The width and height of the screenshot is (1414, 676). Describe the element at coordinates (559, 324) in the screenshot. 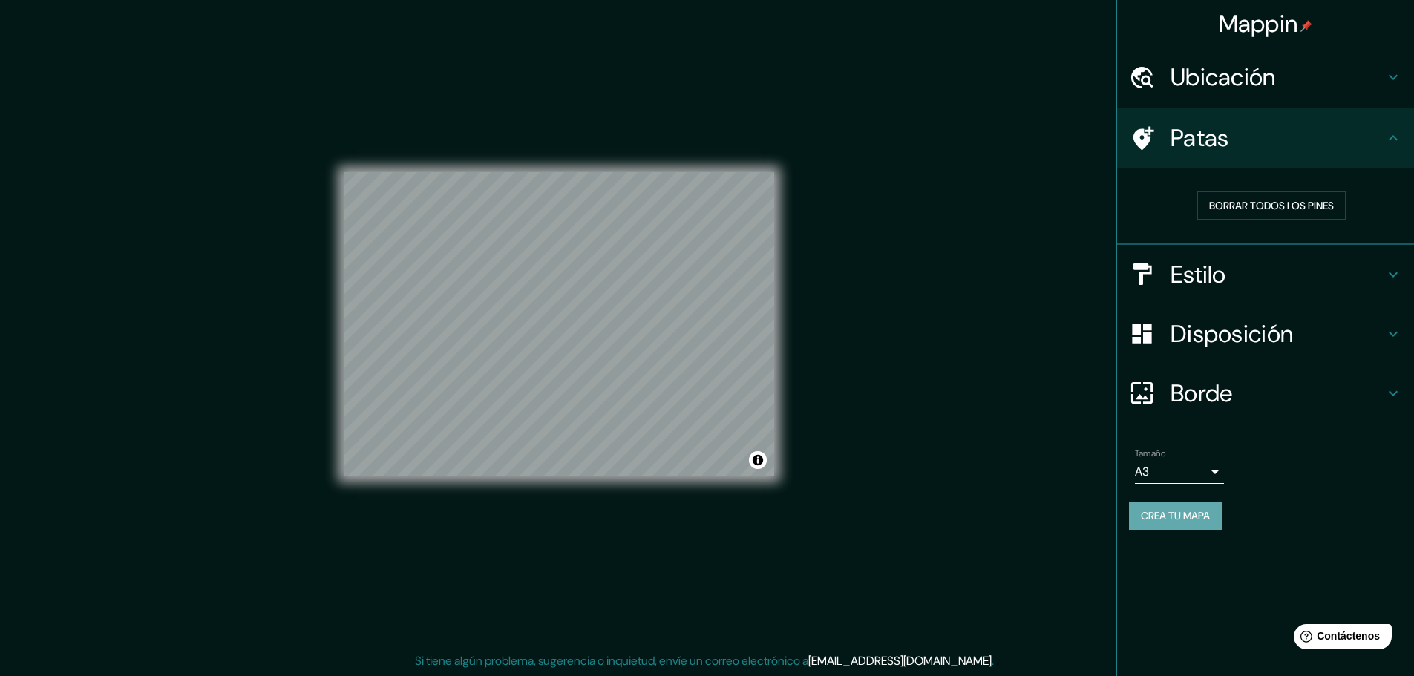

I see `canvas: Mapa` at that location.